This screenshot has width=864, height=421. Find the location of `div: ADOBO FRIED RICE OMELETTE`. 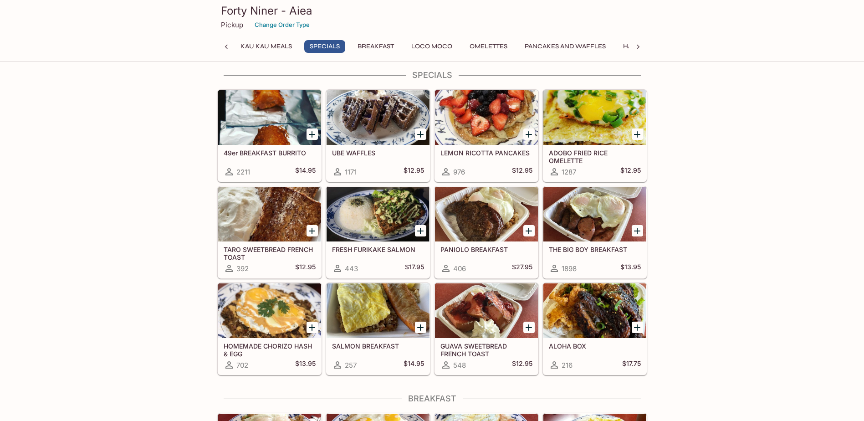

div: ADOBO FRIED RICE OMELETTE is located at coordinates (595, 117).